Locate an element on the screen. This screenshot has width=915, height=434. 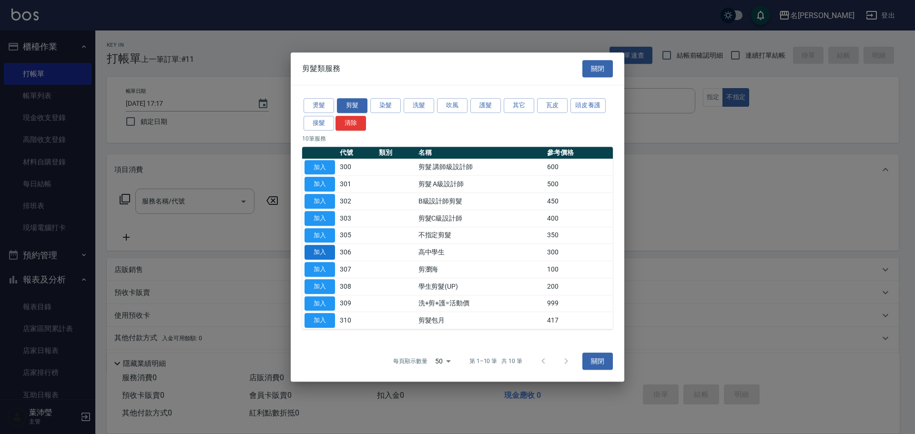
td: 高中學生 is located at coordinates (480, 252).